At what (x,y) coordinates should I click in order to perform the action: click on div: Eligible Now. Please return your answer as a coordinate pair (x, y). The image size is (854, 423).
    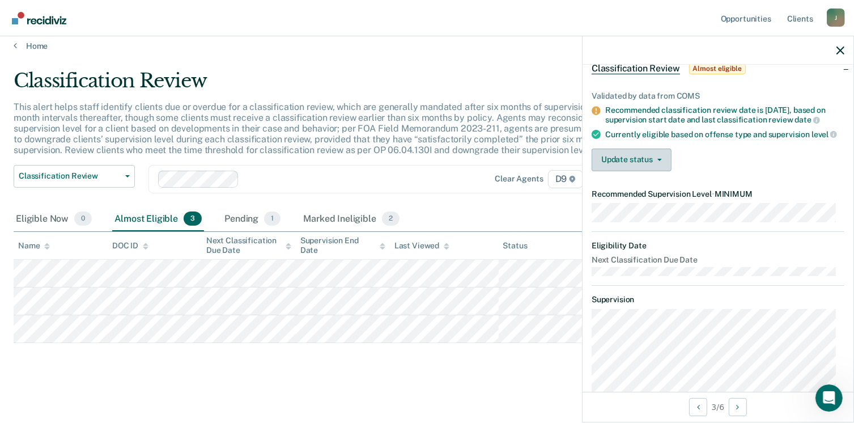
    Looking at the image, I should click on (54, 219).